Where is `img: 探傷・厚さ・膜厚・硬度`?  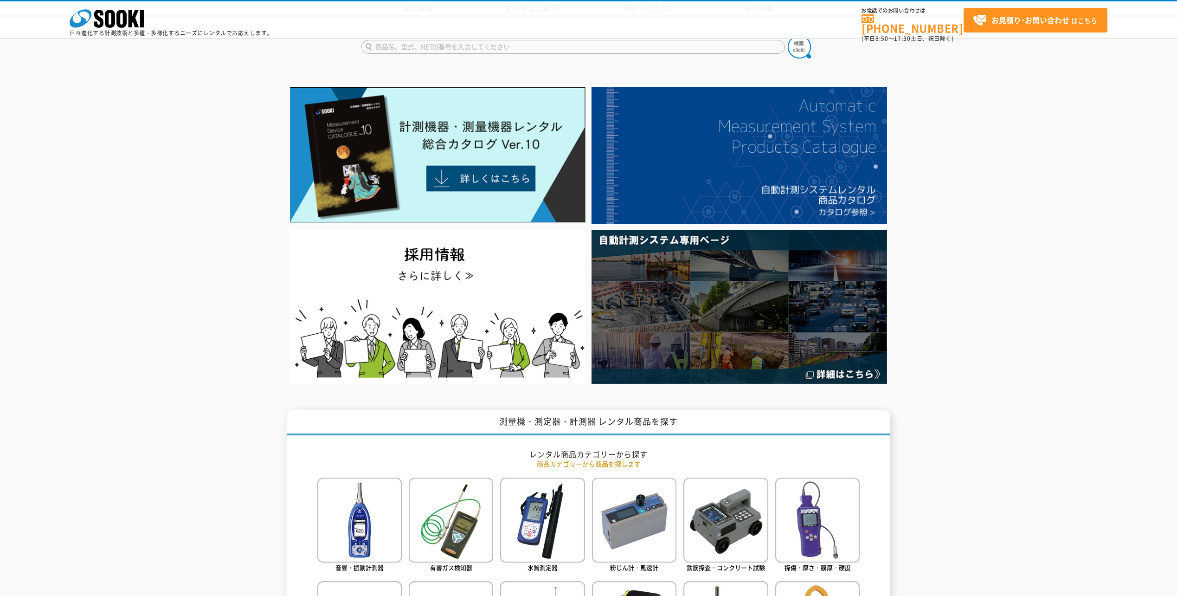 img: 探傷・厚さ・膜厚・硬度 is located at coordinates (818, 520).